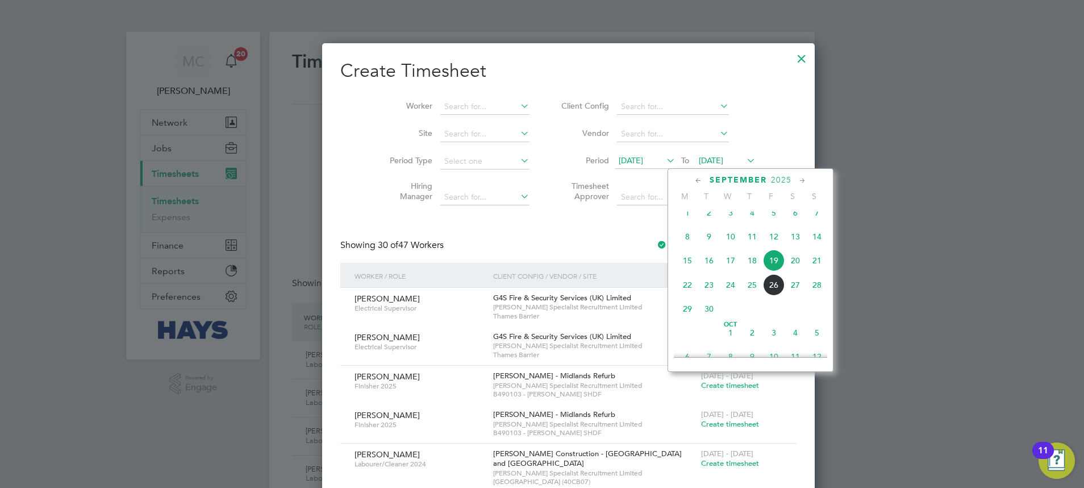 This screenshot has height=488, width=1084. I want to click on label: Worker, so click(407, 106).